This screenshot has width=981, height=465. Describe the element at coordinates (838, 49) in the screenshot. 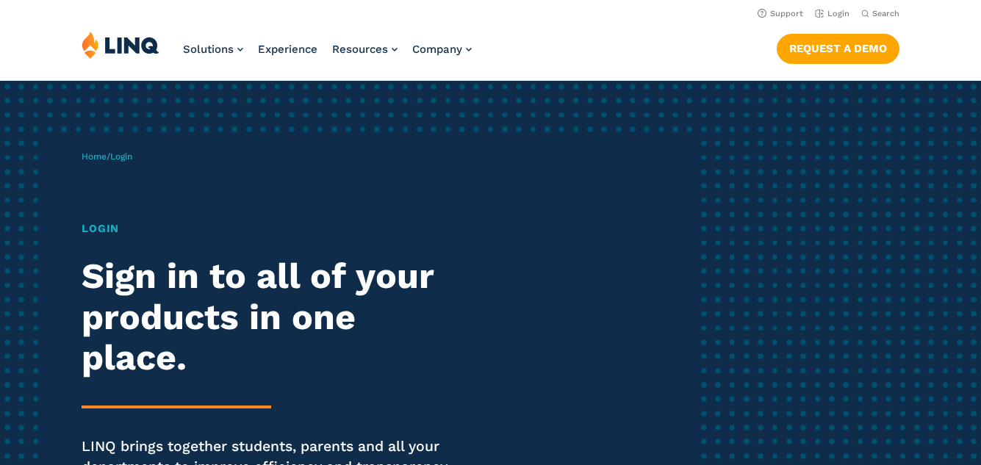

I see `a: Request a Demo` at that location.